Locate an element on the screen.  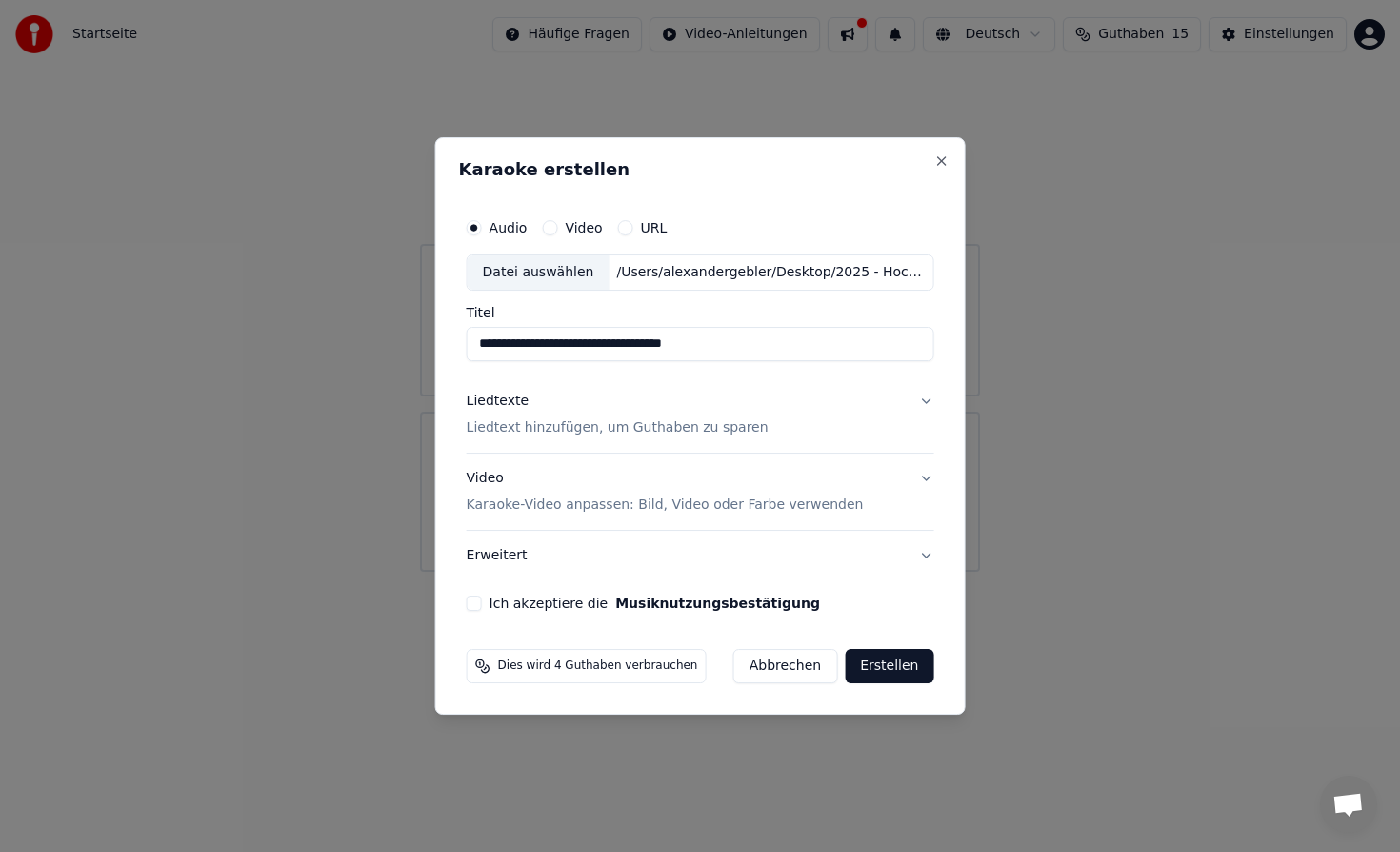
label: Audio is located at coordinates (508, 227).